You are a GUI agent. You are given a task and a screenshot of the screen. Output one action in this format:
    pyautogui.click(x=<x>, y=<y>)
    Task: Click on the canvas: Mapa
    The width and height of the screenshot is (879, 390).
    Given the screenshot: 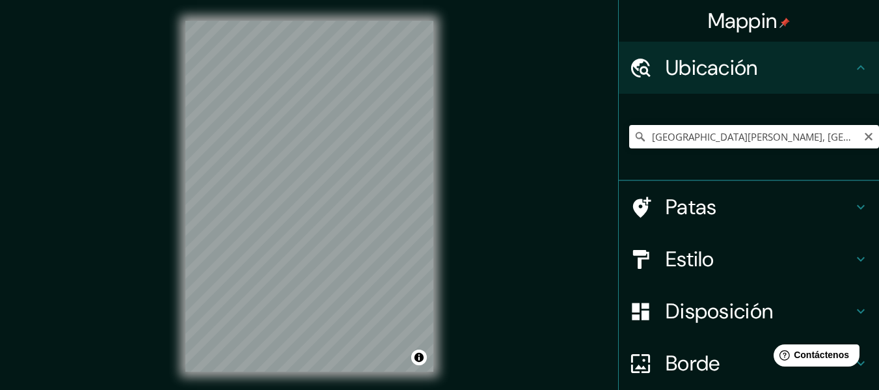 What is the action you would take?
    pyautogui.click(x=309, y=196)
    